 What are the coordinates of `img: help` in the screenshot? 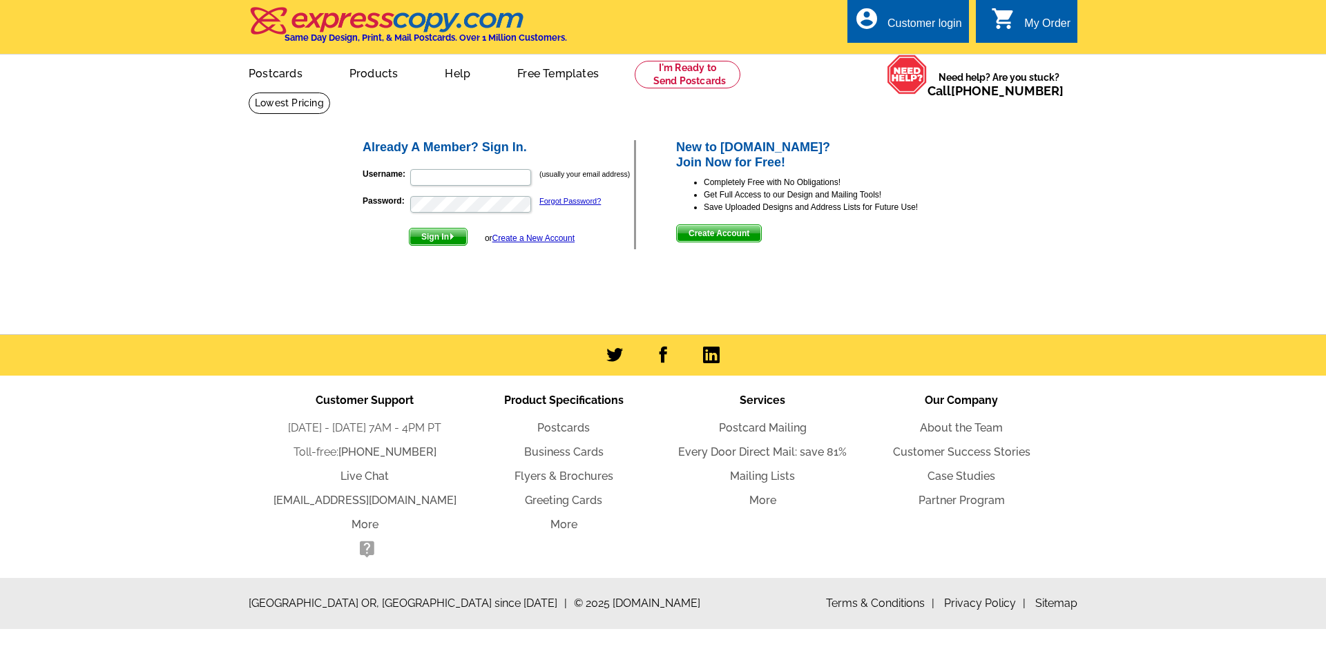 It's located at (907, 75).